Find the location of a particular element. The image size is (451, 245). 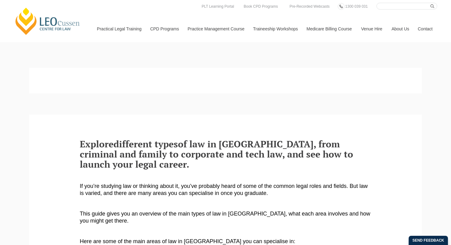

a: About Us is located at coordinates (400, 29).